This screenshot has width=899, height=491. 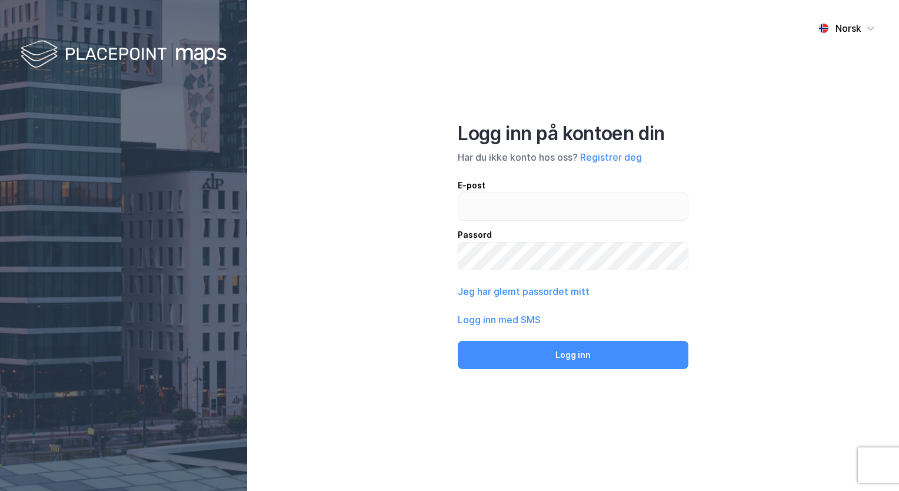 I want to click on button: Jeg har glemt passordet mitt, so click(x=524, y=291).